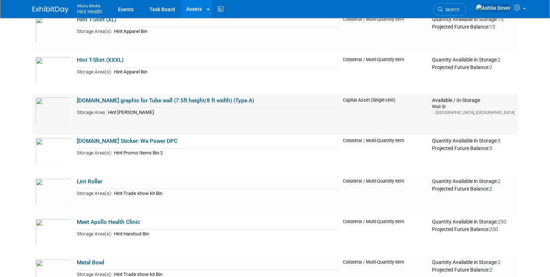 The image size is (550, 277). I want to click on a: Meet Apollo Health Clinic, so click(108, 222).